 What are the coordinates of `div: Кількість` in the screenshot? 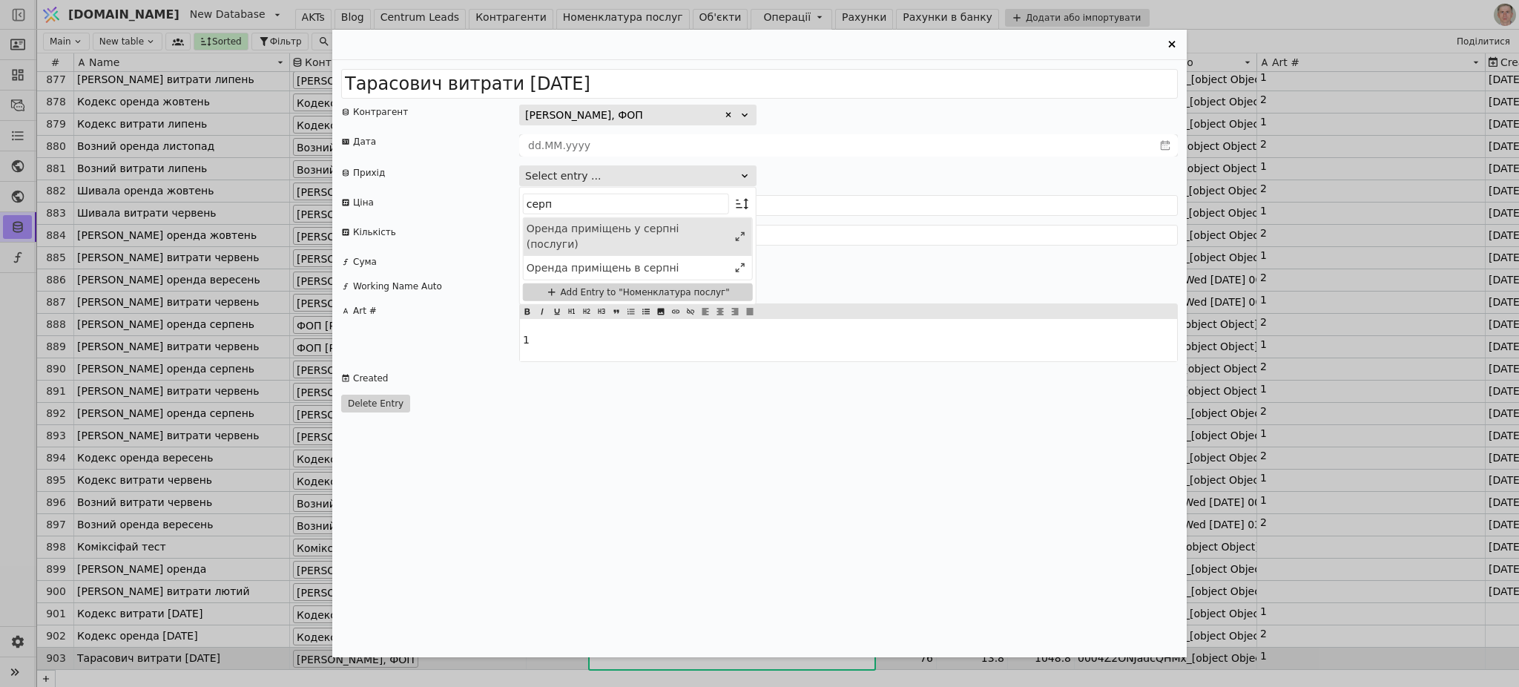 It's located at (375, 232).